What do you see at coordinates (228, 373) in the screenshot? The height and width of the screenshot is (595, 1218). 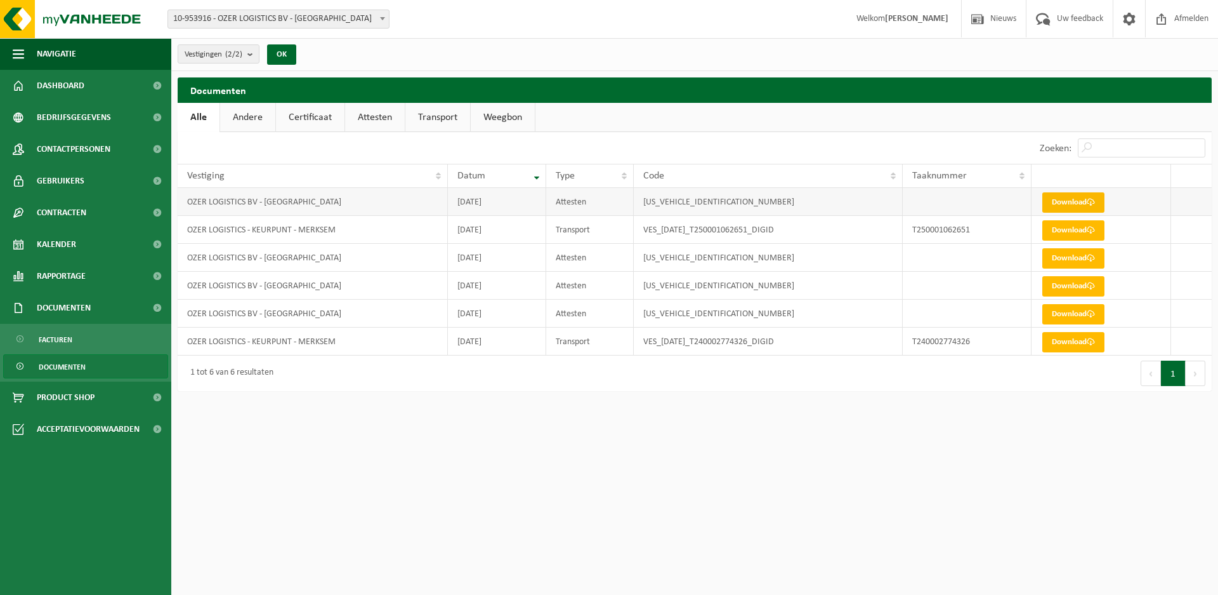 I see `div: 1 tot 6 van 6 resultaten` at bounding box center [228, 373].